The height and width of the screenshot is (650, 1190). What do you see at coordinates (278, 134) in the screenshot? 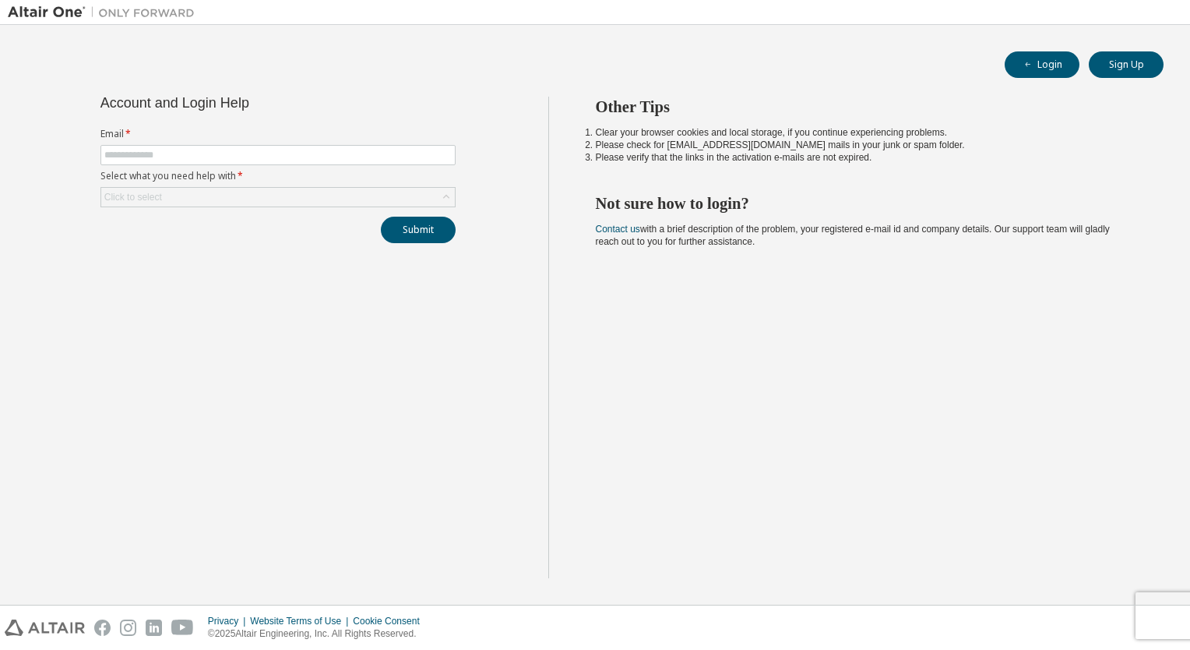
I see `label: Email` at bounding box center [278, 134].